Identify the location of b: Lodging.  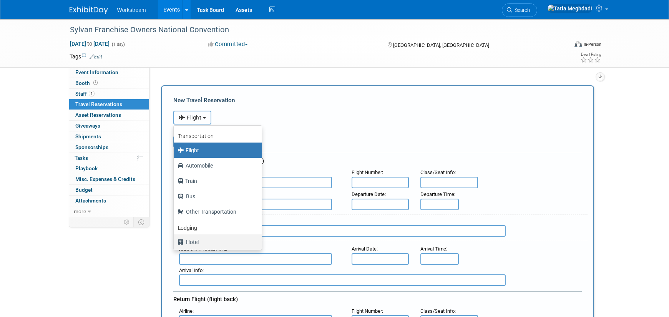
(188, 228).